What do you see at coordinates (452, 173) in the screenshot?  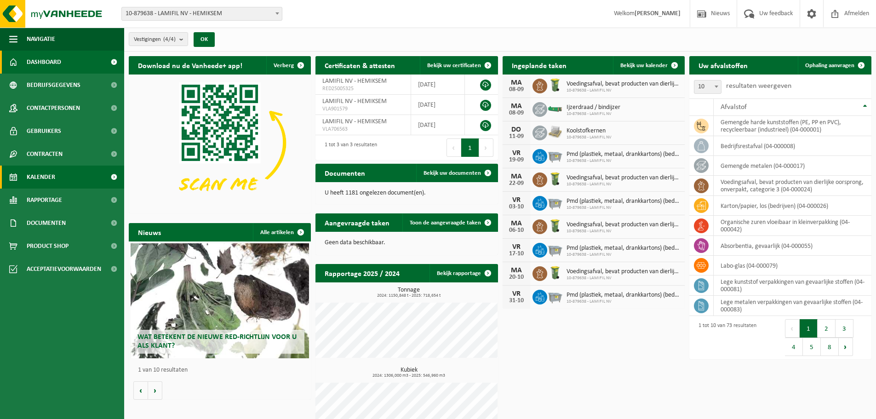 I see `span: Bekijk uw documenten` at bounding box center [452, 173].